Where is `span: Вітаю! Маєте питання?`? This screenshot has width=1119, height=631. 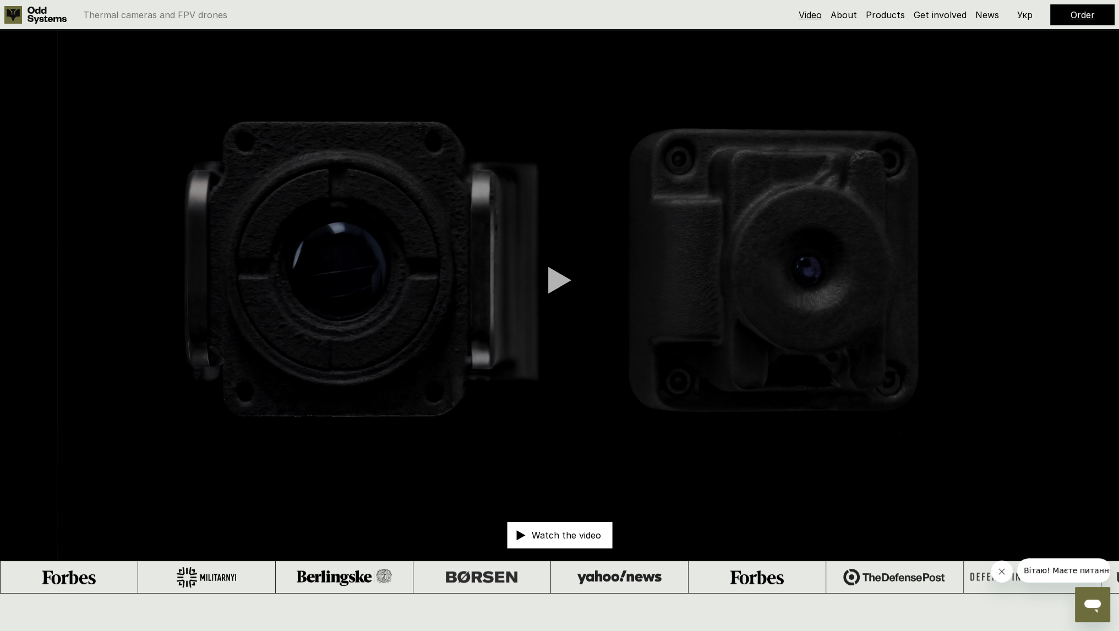
span: Вітаю! Маєте питання? is located at coordinates (53, 12).